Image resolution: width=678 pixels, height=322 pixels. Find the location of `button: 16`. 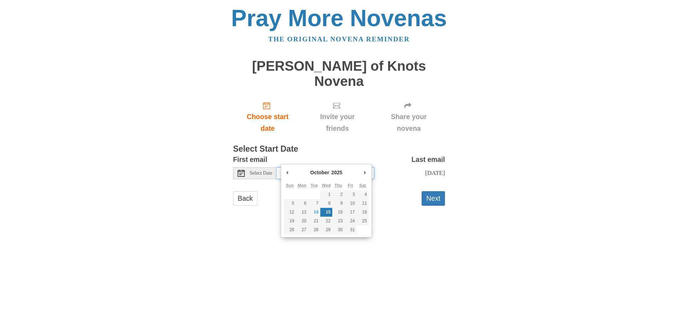

button: 16 is located at coordinates (338, 212).